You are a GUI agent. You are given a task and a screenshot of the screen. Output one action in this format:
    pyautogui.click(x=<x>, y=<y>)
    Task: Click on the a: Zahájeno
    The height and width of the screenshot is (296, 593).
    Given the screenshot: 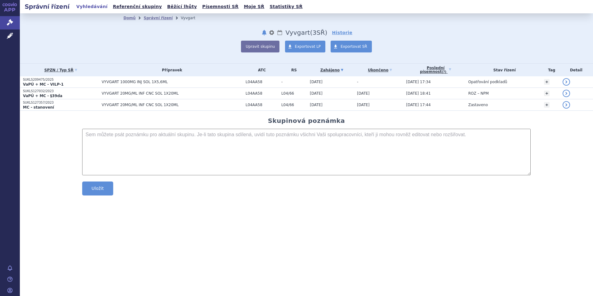 What is the action you would take?
    pyautogui.click(x=332, y=70)
    